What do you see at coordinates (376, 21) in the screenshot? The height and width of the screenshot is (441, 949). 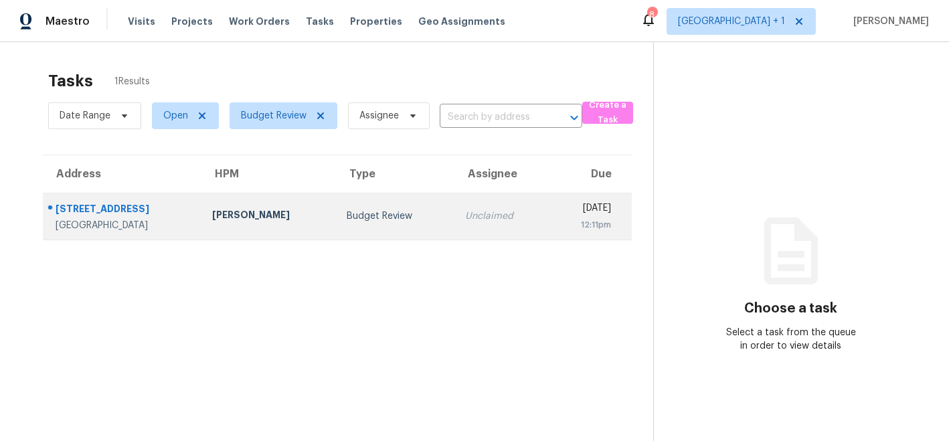 I see `span: Properties` at bounding box center [376, 21].